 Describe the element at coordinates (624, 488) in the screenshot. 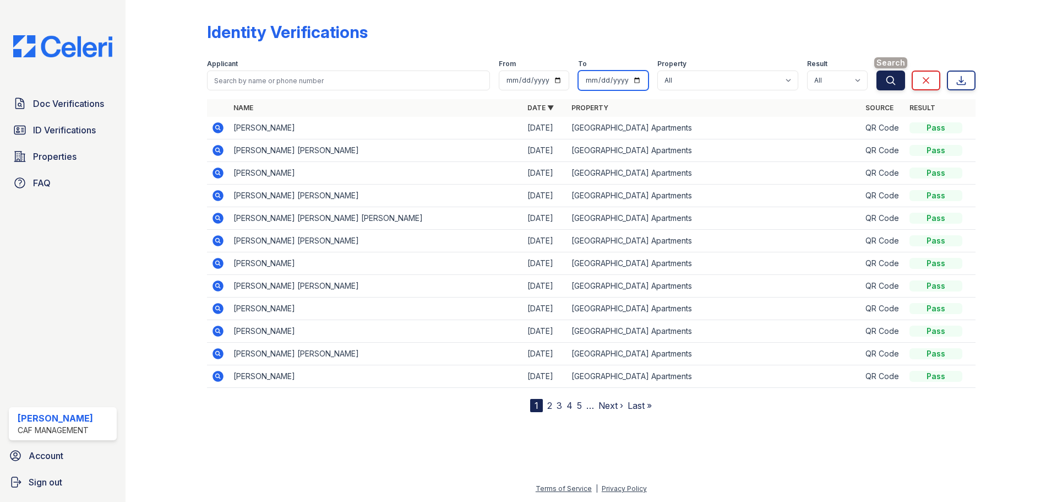

I see `a: Privacy Policy` at that location.